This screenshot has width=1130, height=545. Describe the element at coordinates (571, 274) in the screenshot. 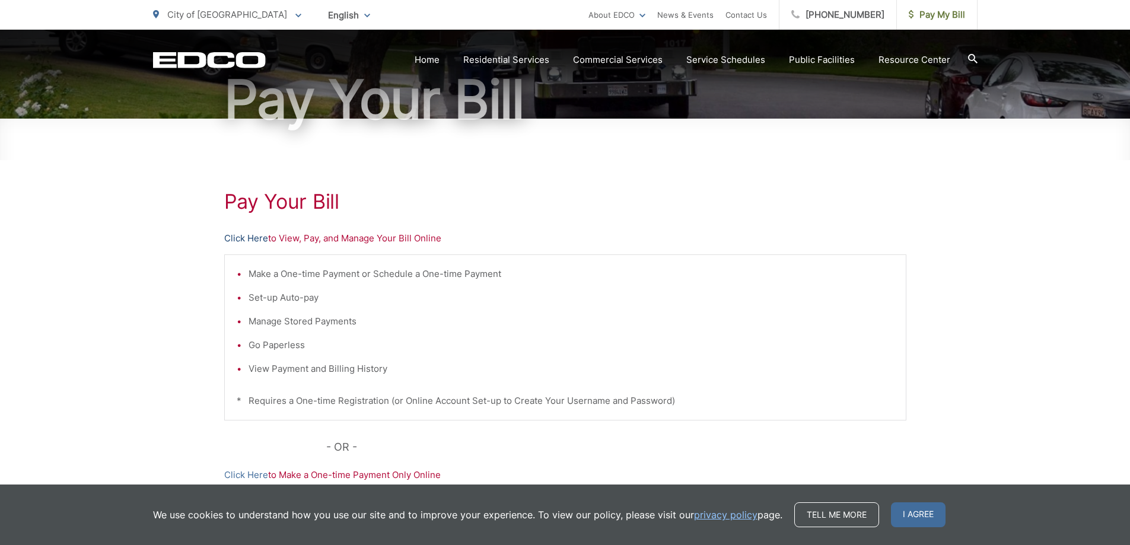

I see `li: Make a One-time Payment or Schedule a One-time Payment` at that location.